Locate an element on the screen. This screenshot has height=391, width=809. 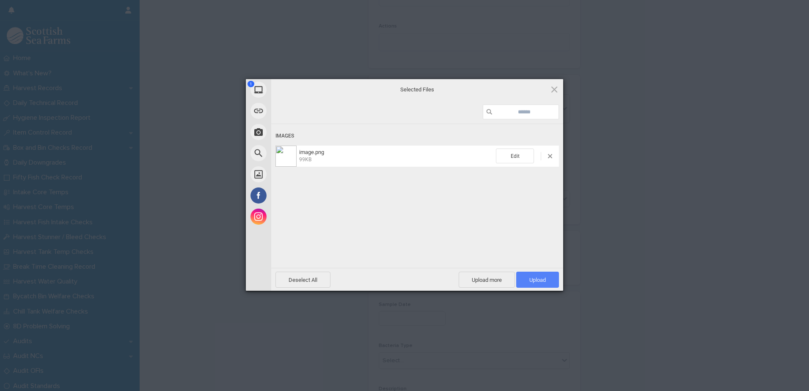
div: Instagram is located at coordinates (296, 217).